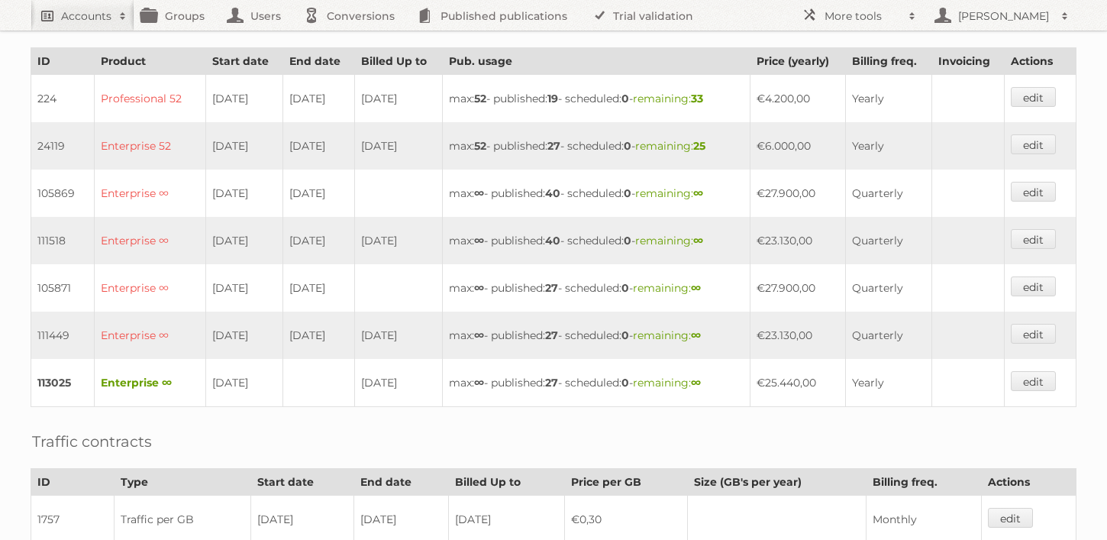 The width and height of the screenshot is (1107, 540). I want to click on td: 105871, so click(63, 288).